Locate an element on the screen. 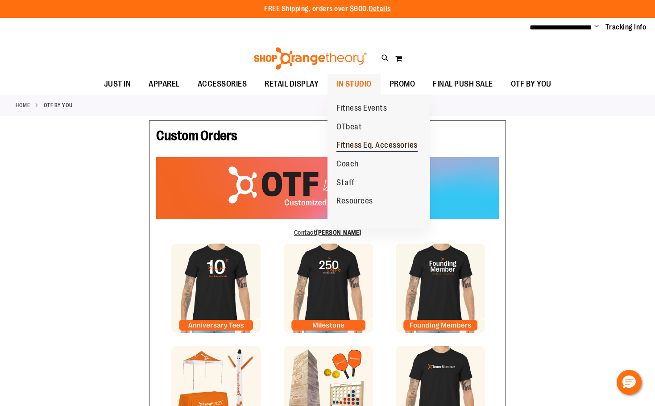 This screenshot has width=655, height=406. span: APPAREL is located at coordinates (164, 84).